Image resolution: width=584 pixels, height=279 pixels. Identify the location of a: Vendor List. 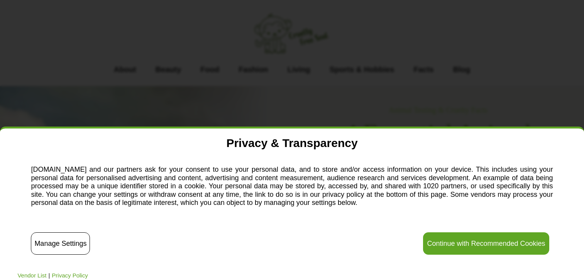
(32, 276).